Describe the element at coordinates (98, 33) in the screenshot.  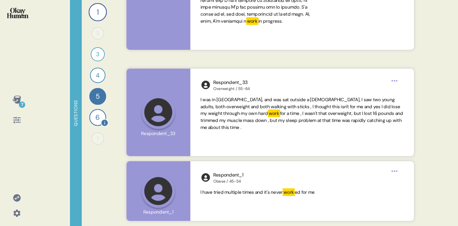
I see `div: 2` at that location.